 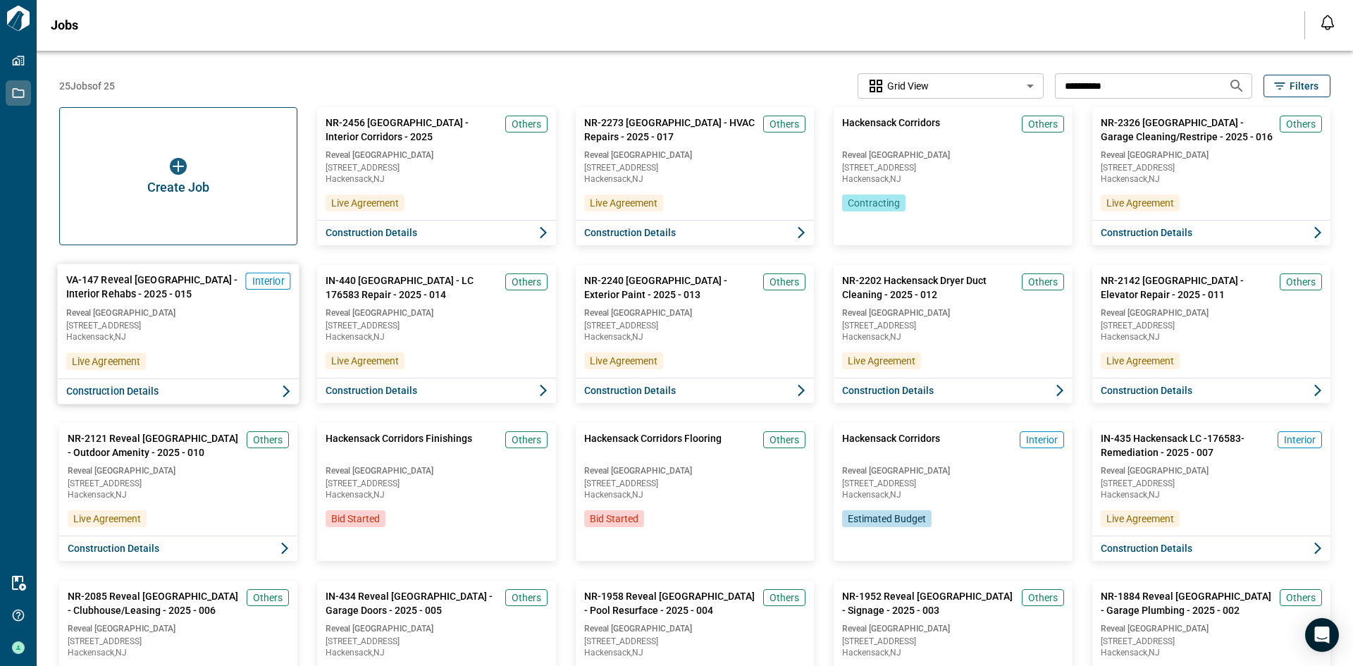 What do you see at coordinates (178, 187) in the screenshot?
I see `span: Create Job` at bounding box center [178, 187].